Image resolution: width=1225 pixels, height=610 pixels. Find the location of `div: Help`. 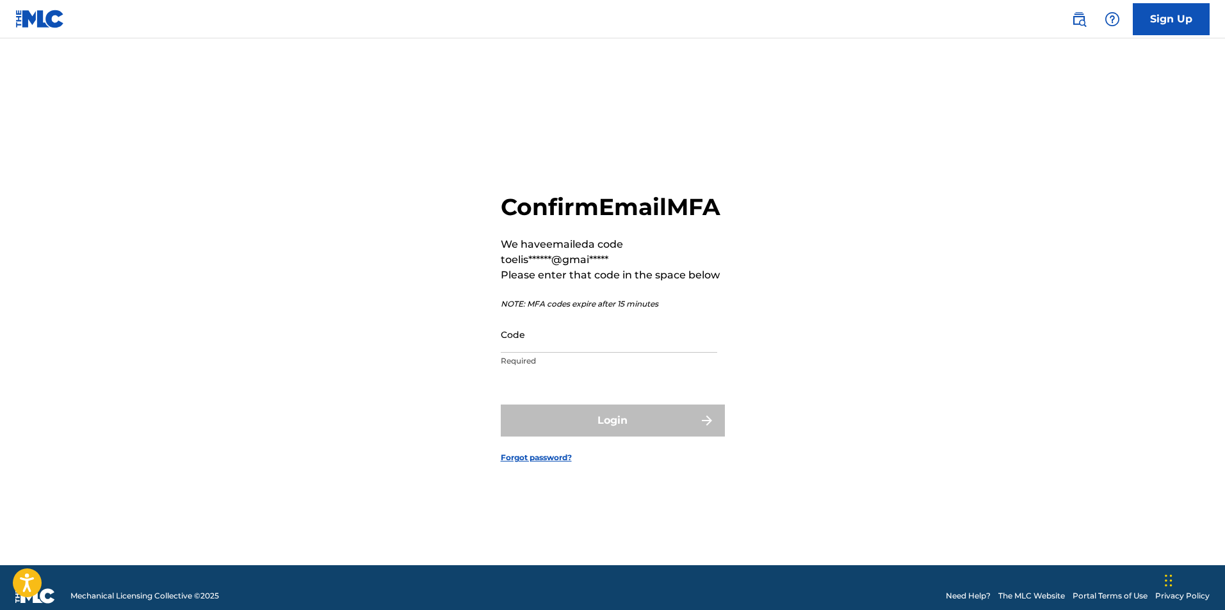

div: Help is located at coordinates (1112, 19).